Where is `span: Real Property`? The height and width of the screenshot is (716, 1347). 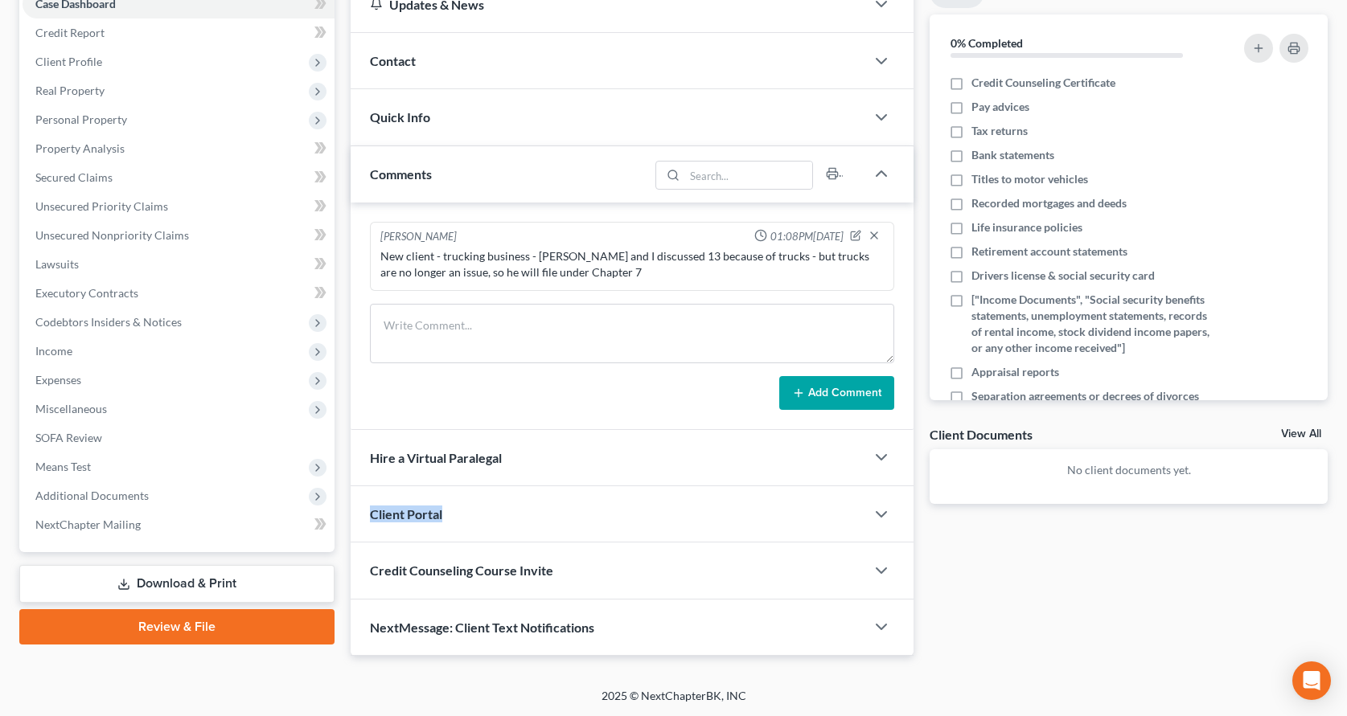
span: Real Property is located at coordinates (70, 90).